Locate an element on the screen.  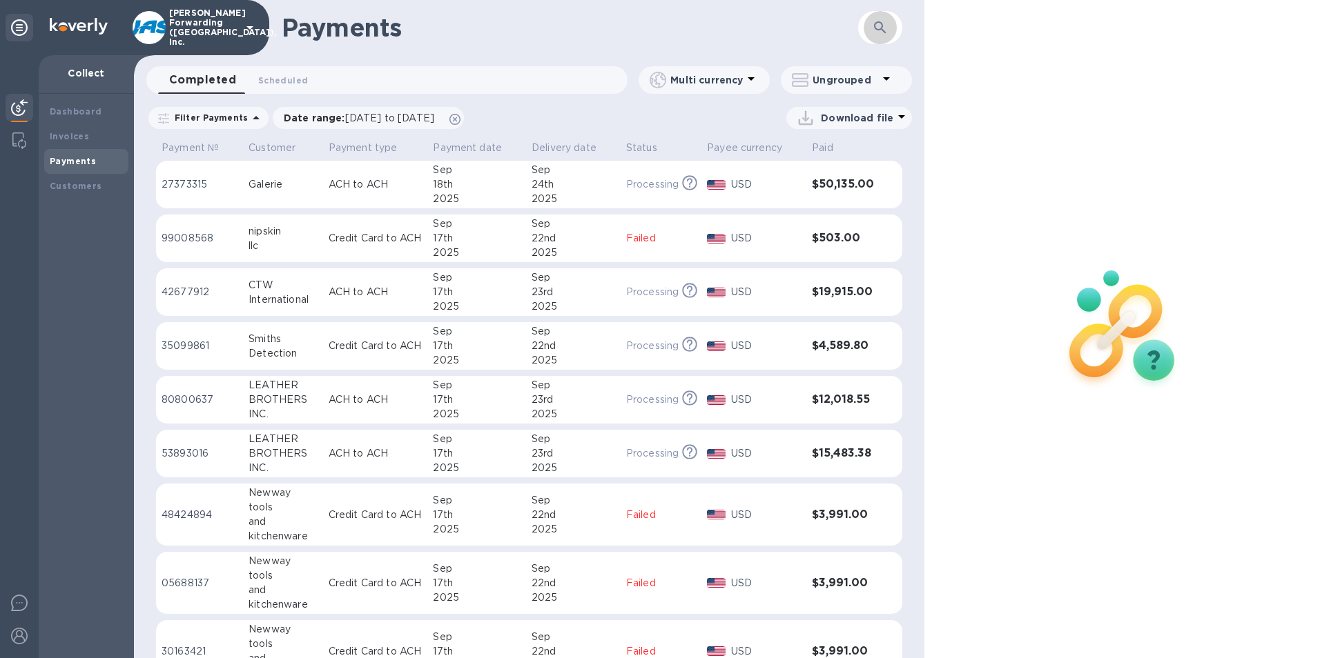
div: International is located at coordinates (283, 300).